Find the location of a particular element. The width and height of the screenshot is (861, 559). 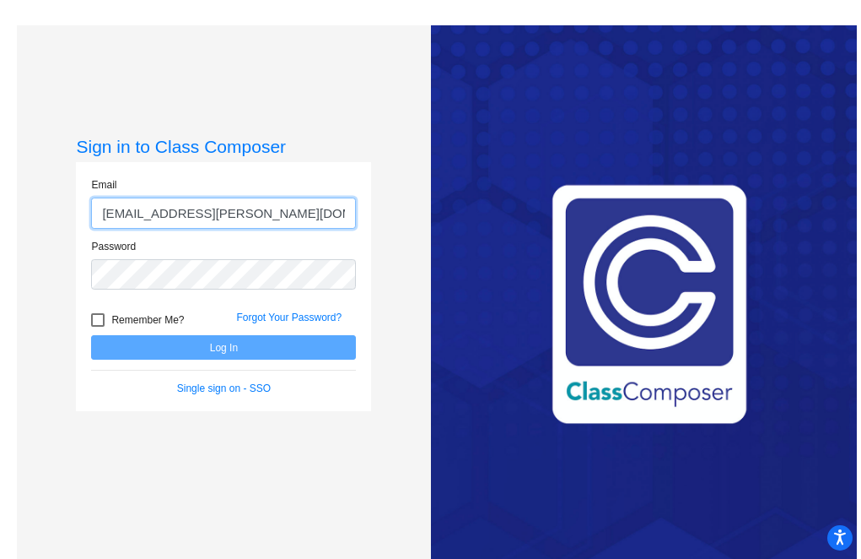

a: Single sign on - SSO is located at coordinates (224, 388).